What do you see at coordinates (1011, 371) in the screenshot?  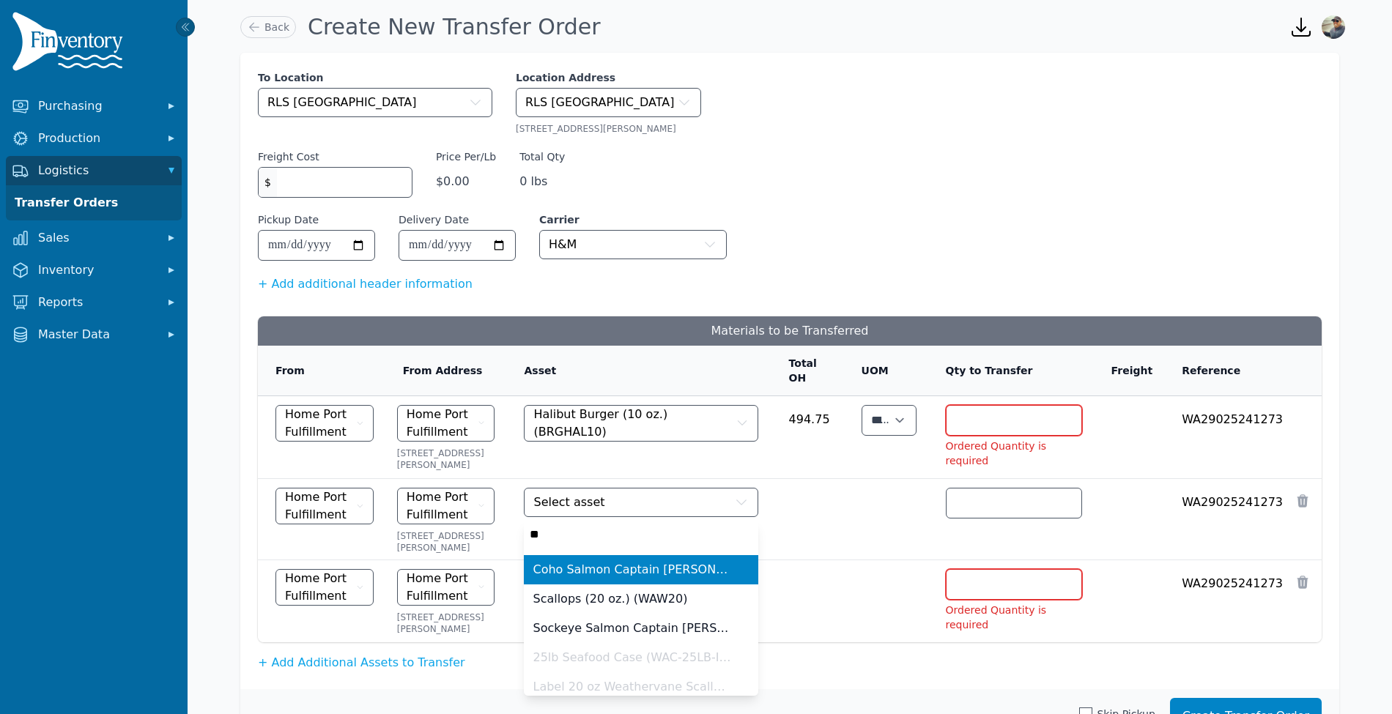 I see `th: Qty to Transfer` at bounding box center [1011, 371].